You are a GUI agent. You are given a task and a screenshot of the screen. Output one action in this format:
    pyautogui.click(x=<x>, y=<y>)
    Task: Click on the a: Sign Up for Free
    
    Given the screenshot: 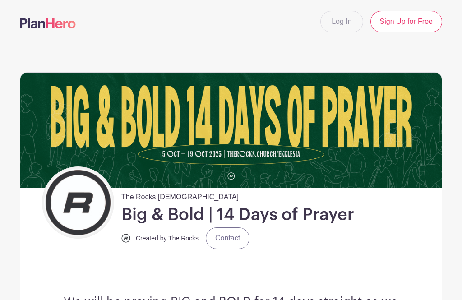 What is the action you would take?
    pyautogui.click(x=406, y=22)
    